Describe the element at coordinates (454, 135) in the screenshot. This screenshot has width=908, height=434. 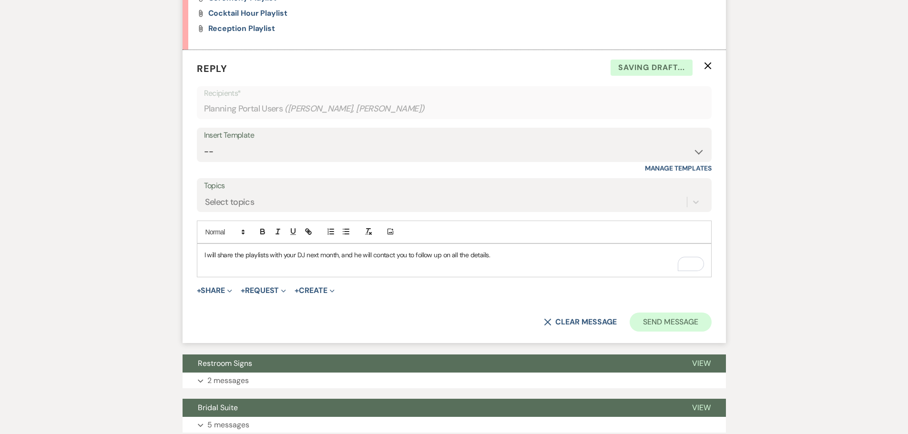
I see `div: Insert Template` at that location.